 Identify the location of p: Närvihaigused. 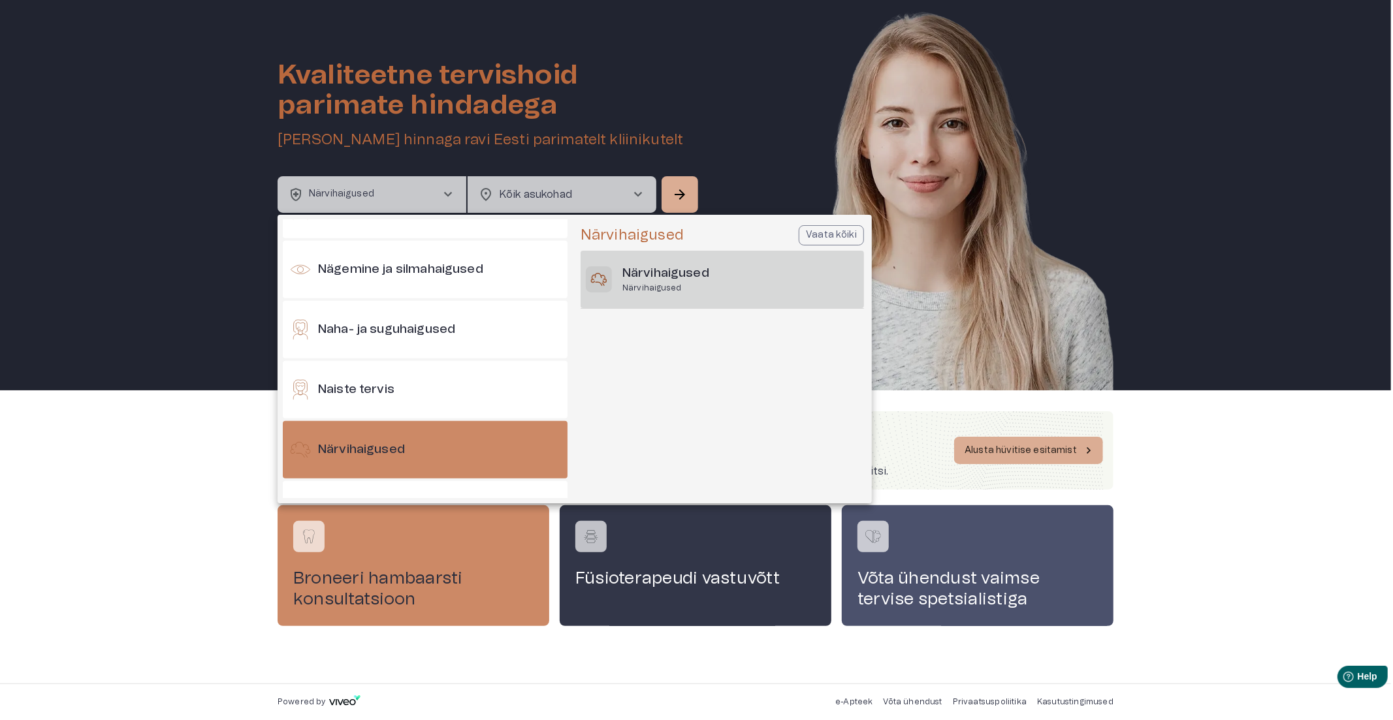
(666, 288).